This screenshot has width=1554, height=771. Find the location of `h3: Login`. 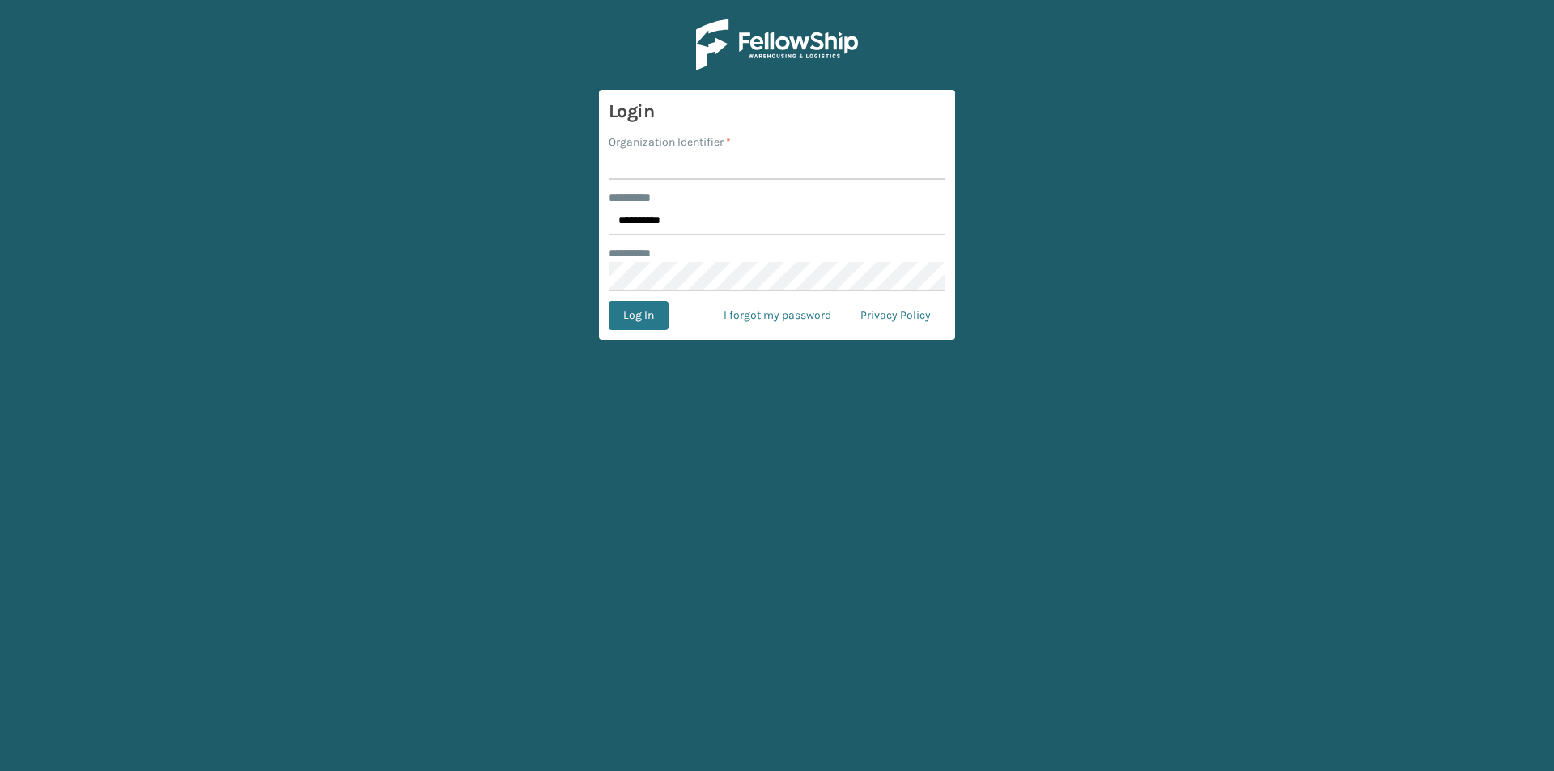

h3: Login is located at coordinates (777, 112).